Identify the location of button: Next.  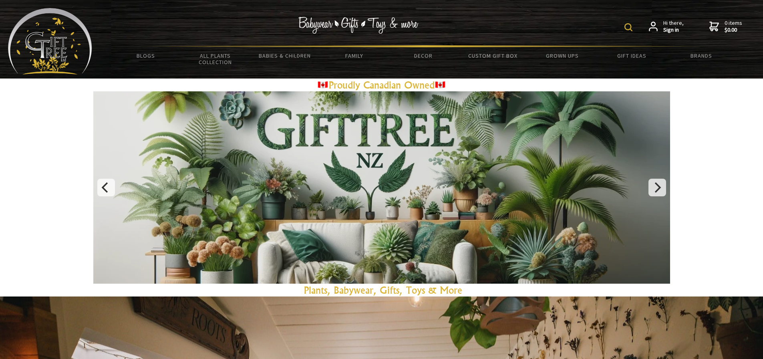
(657, 187).